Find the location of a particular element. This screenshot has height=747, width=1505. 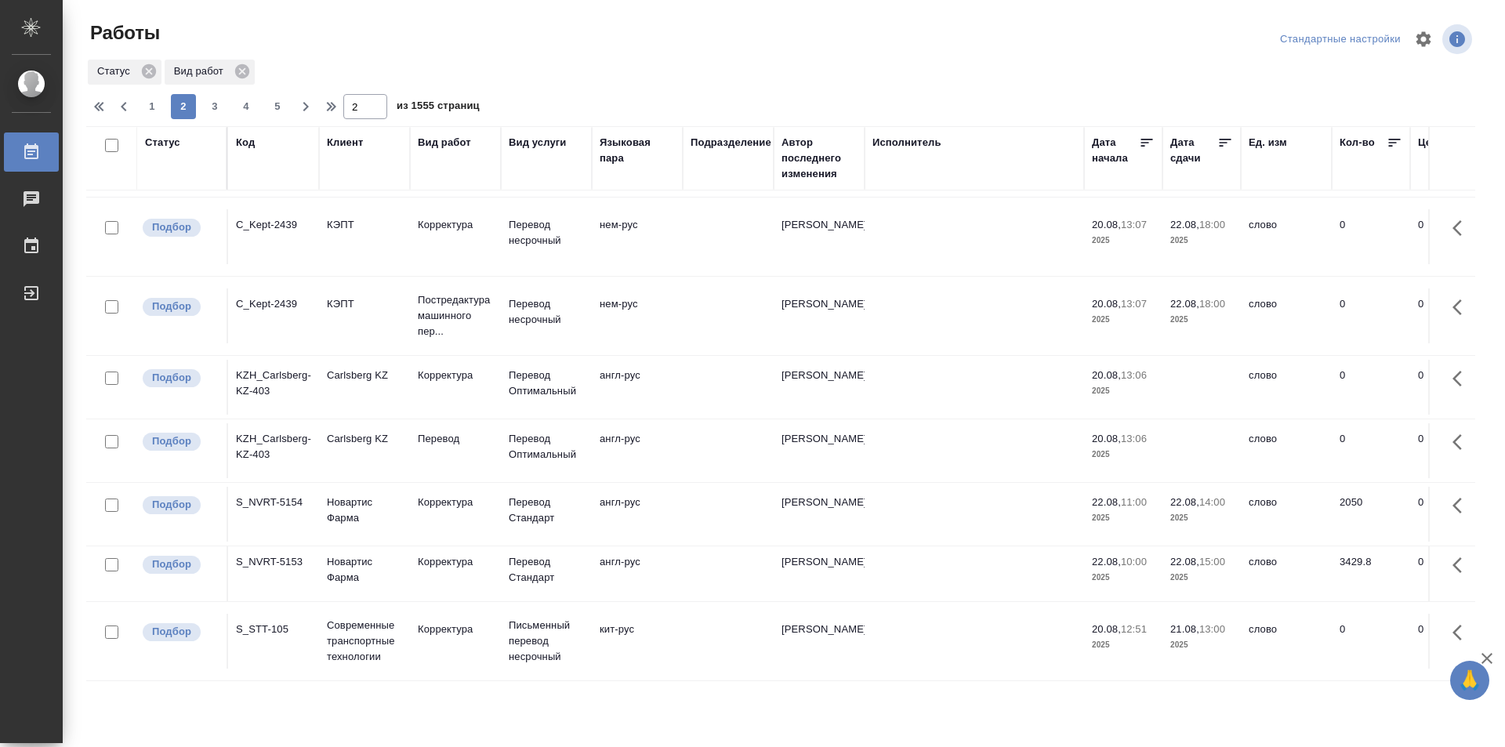

span: из 1555 страниц is located at coordinates (438, 107).